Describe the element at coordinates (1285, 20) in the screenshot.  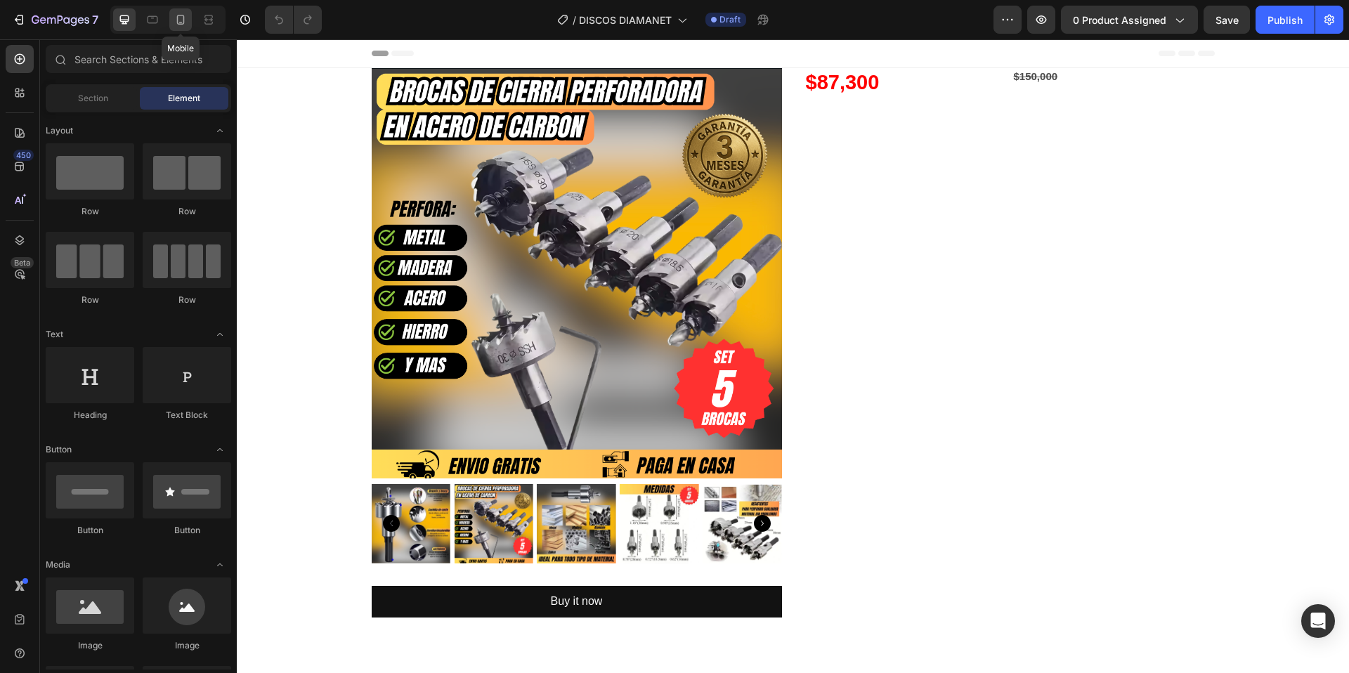
I see `div: Publish` at that location.